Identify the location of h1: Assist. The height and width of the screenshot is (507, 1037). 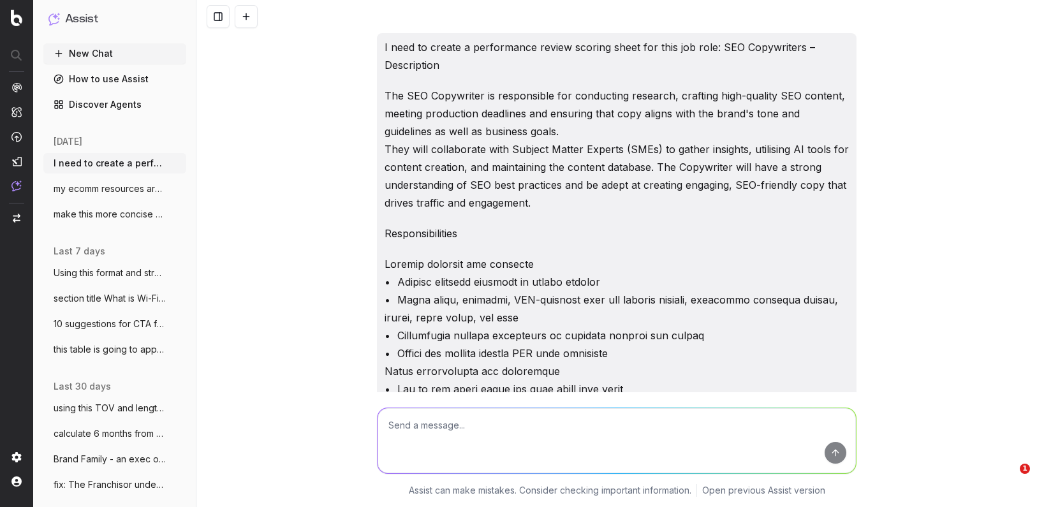
(82, 19).